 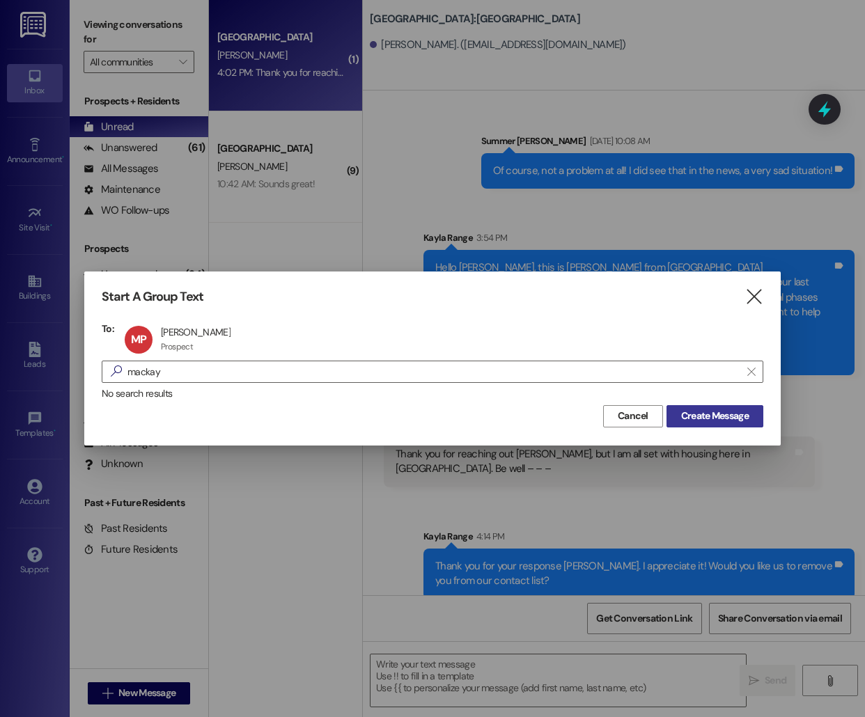 What do you see at coordinates (108, 329) in the screenshot?
I see `h3: To:` at bounding box center [108, 329].